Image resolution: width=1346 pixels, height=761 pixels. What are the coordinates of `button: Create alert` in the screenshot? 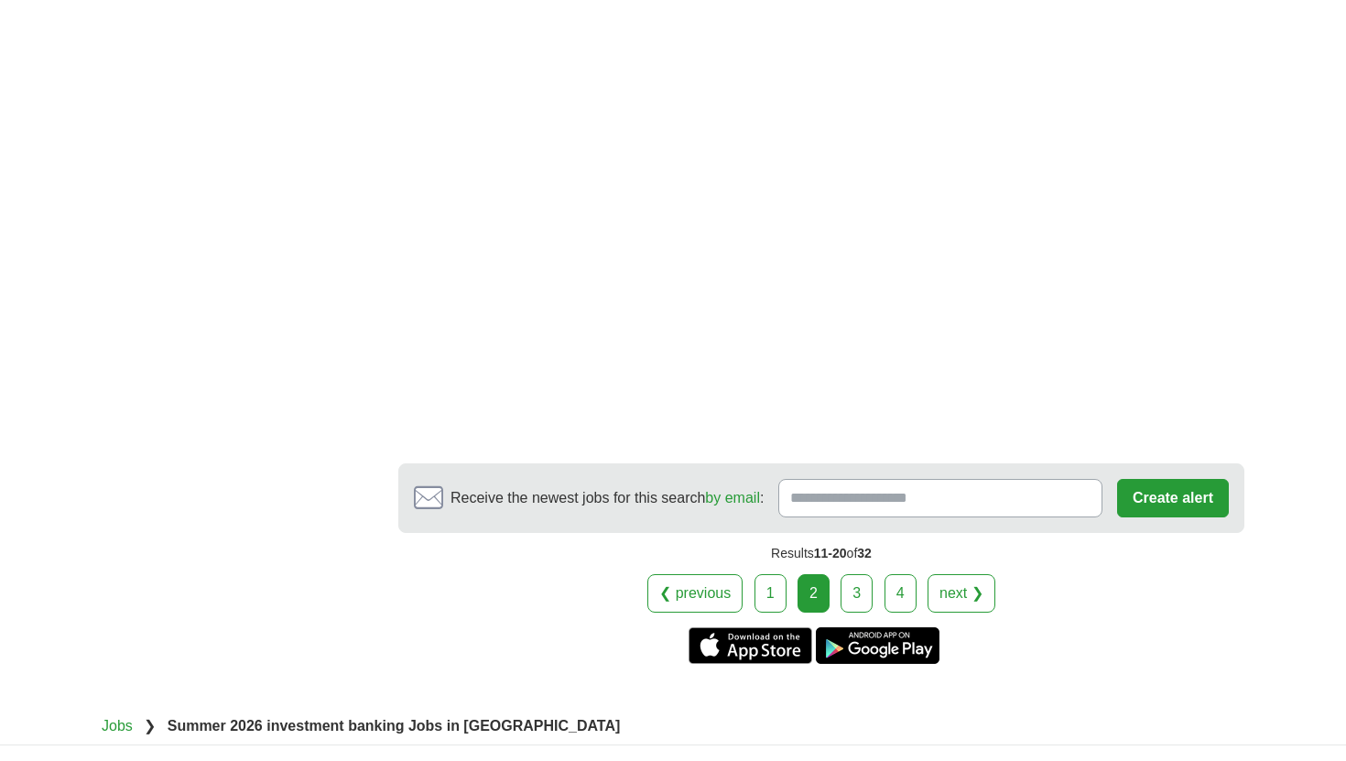 It's located at (1173, 498).